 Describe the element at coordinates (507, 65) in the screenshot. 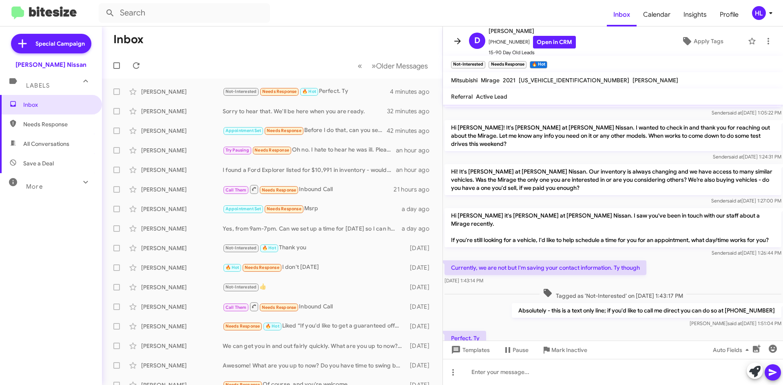

I see `small: Needs Response` at that location.